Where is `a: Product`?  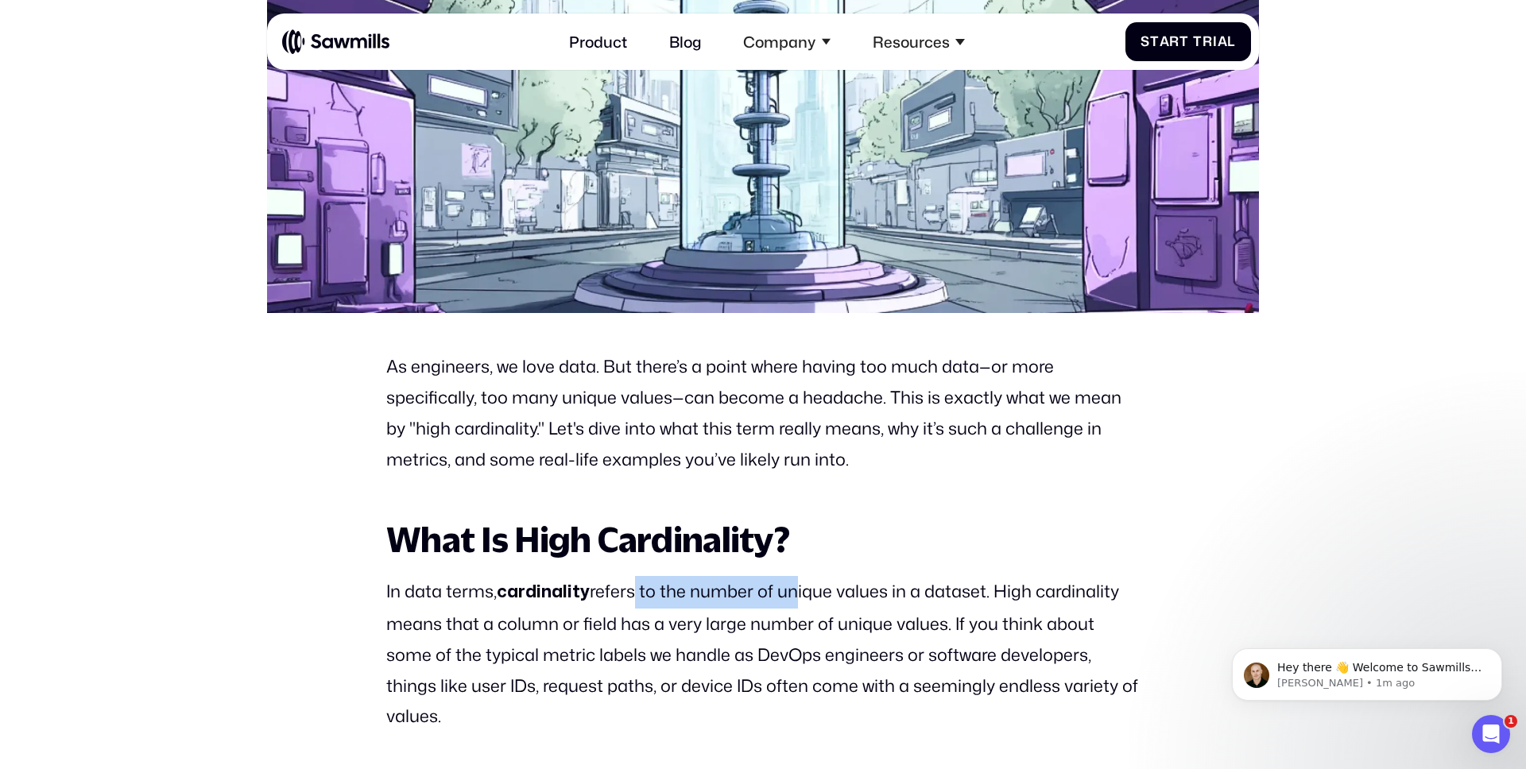 a: Product is located at coordinates (598, 41).